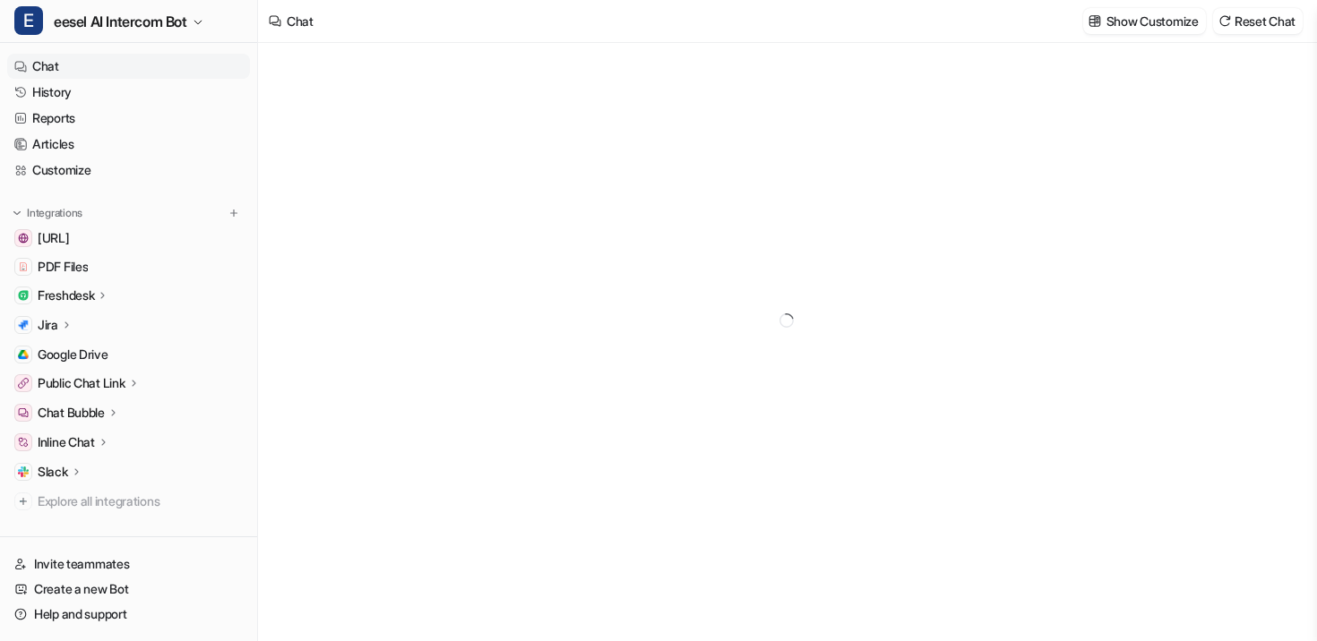  What do you see at coordinates (53, 472) in the screenshot?
I see `p: Slack` at bounding box center [53, 472].